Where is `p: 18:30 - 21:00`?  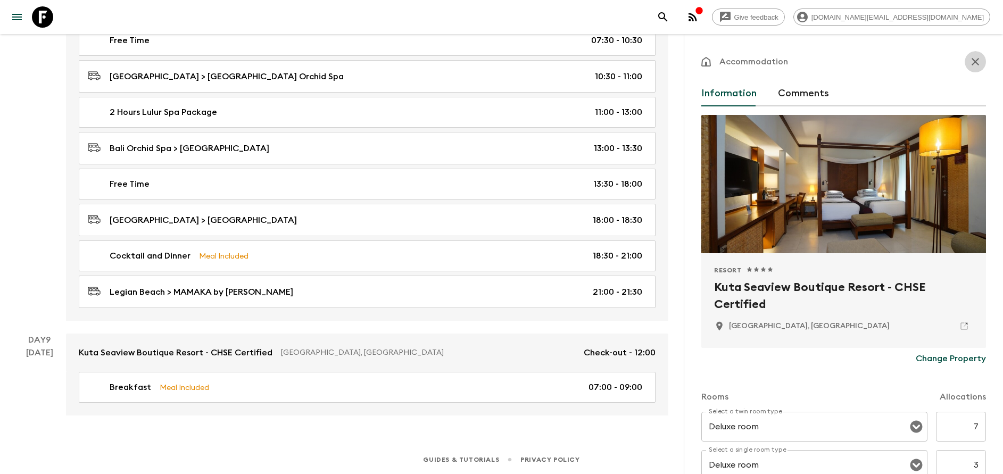 p: 18:30 - 21:00 is located at coordinates (617, 256).